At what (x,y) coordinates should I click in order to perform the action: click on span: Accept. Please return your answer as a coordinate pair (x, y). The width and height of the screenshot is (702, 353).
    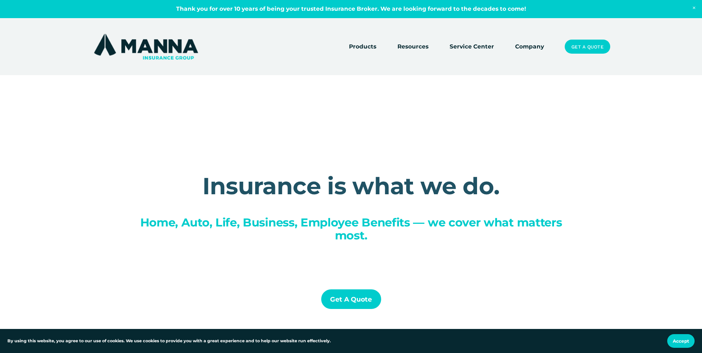
    Looking at the image, I should click on (681, 341).